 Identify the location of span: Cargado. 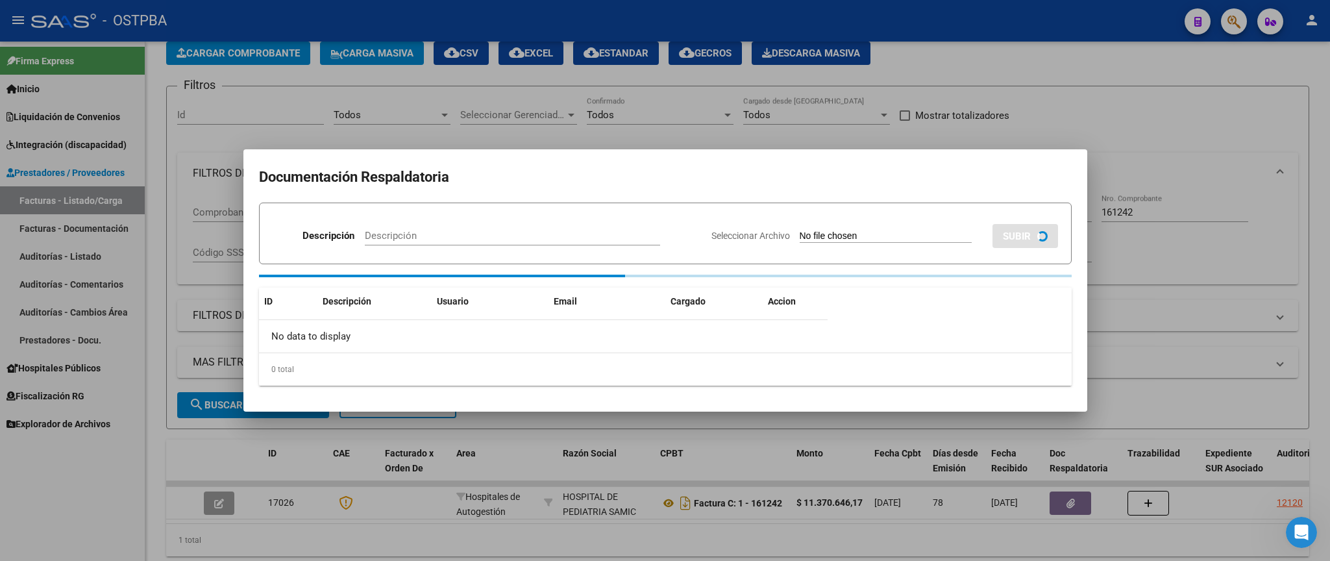
(688, 301).